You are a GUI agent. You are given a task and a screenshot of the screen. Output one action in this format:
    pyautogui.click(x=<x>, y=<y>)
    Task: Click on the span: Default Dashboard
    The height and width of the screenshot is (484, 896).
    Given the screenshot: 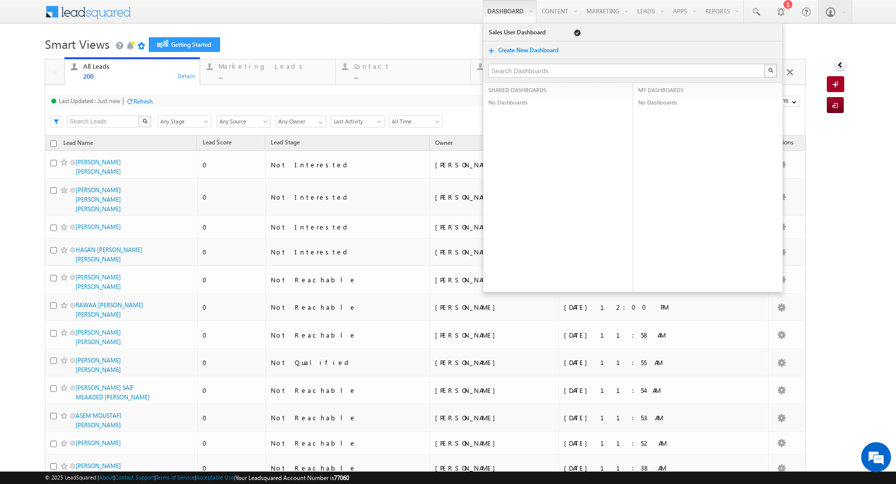 What is the action you would take?
    pyautogui.click(x=577, y=33)
    